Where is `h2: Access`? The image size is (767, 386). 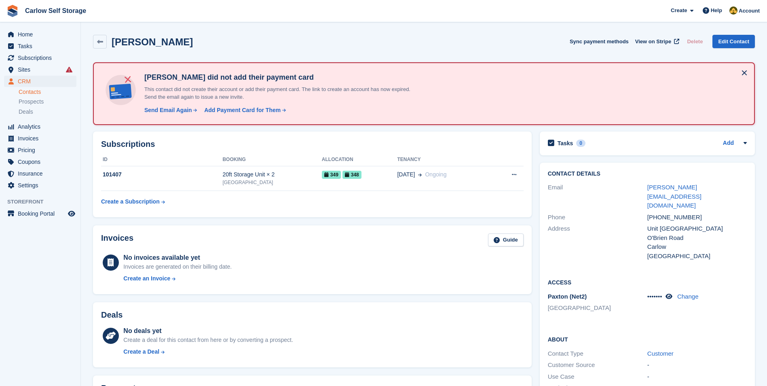
h2: Access is located at coordinates (648, 282).